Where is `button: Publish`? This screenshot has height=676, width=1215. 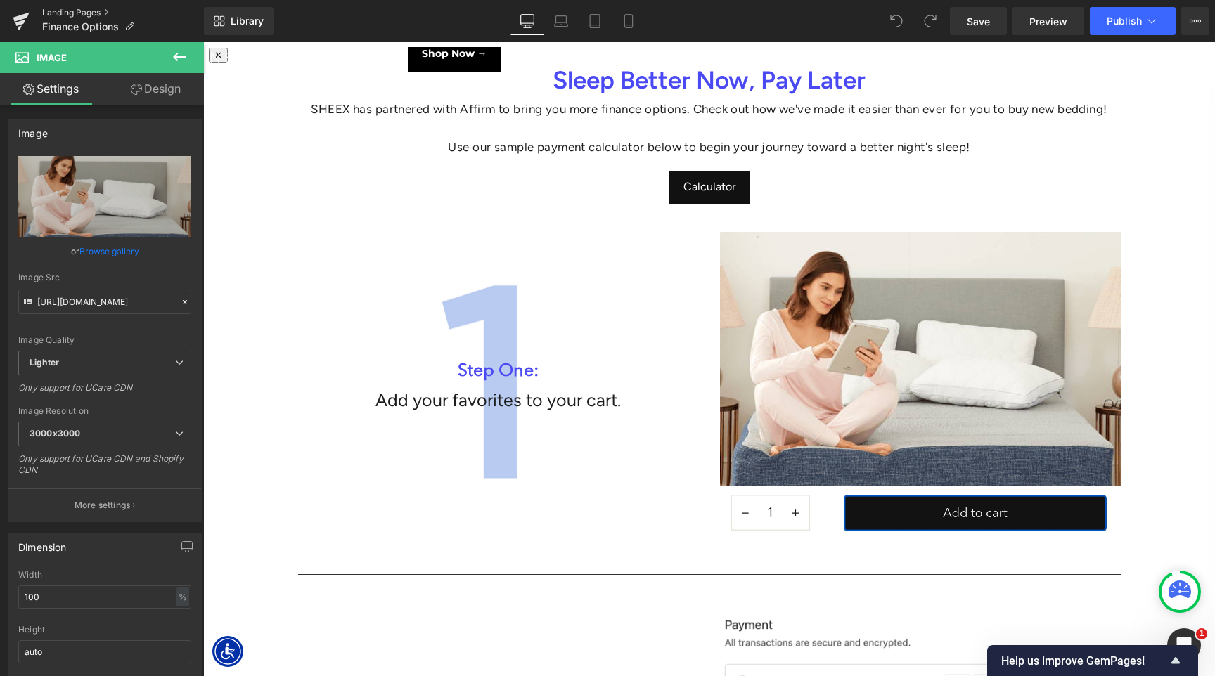
button: Publish is located at coordinates (1133, 21).